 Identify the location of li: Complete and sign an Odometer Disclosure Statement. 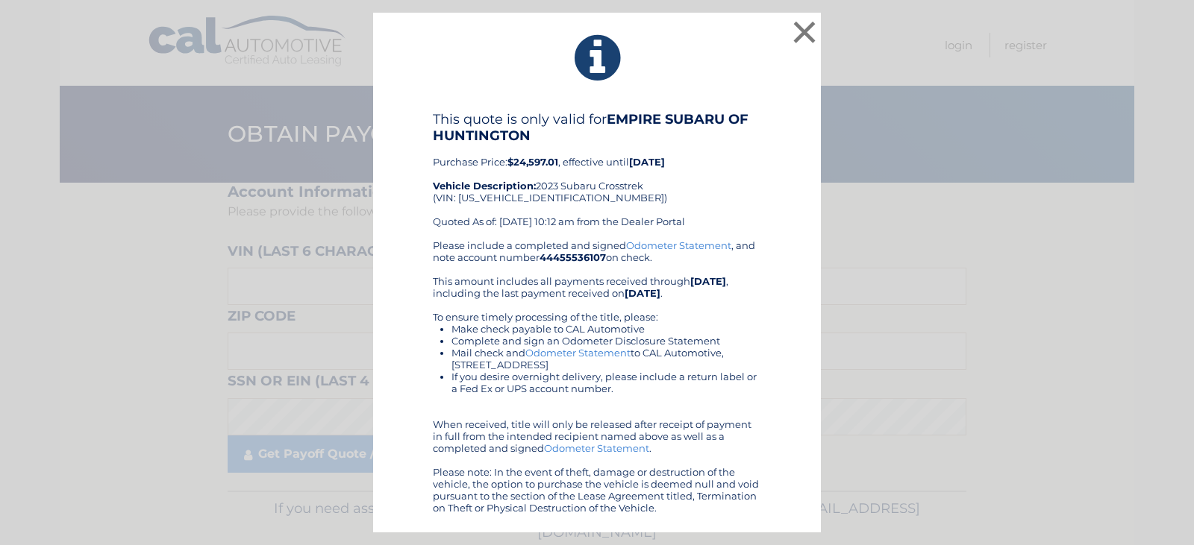
(606, 341).